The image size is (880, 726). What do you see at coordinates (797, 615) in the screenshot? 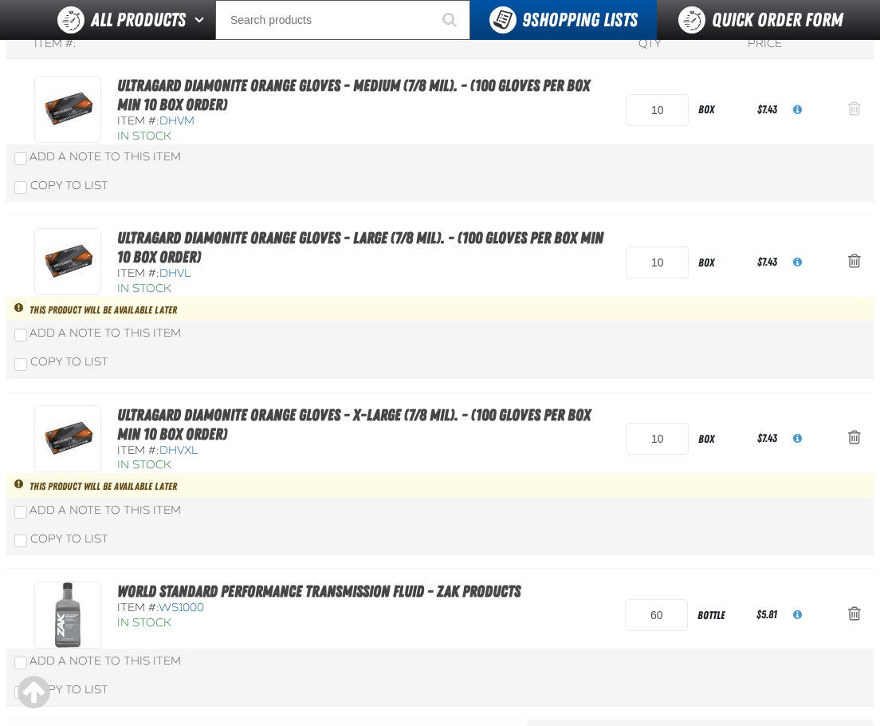
I see `button: View All Prices for WS1000` at bounding box center [797, 615].